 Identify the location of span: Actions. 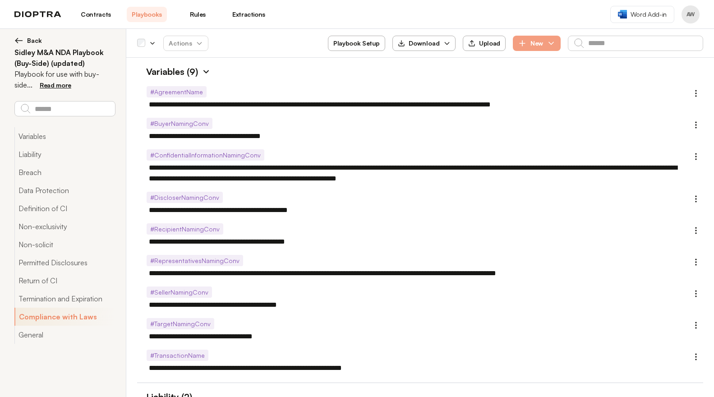
(186, 43).